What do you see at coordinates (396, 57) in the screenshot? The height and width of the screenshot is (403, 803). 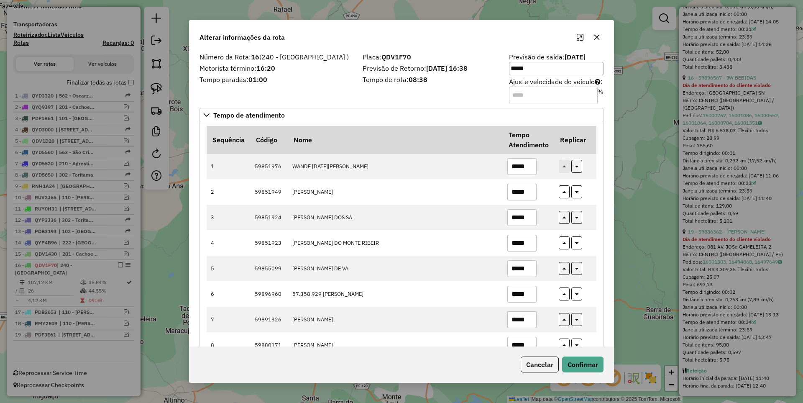 I see `strong: QDV1F70` at bounding box center [396, 57].